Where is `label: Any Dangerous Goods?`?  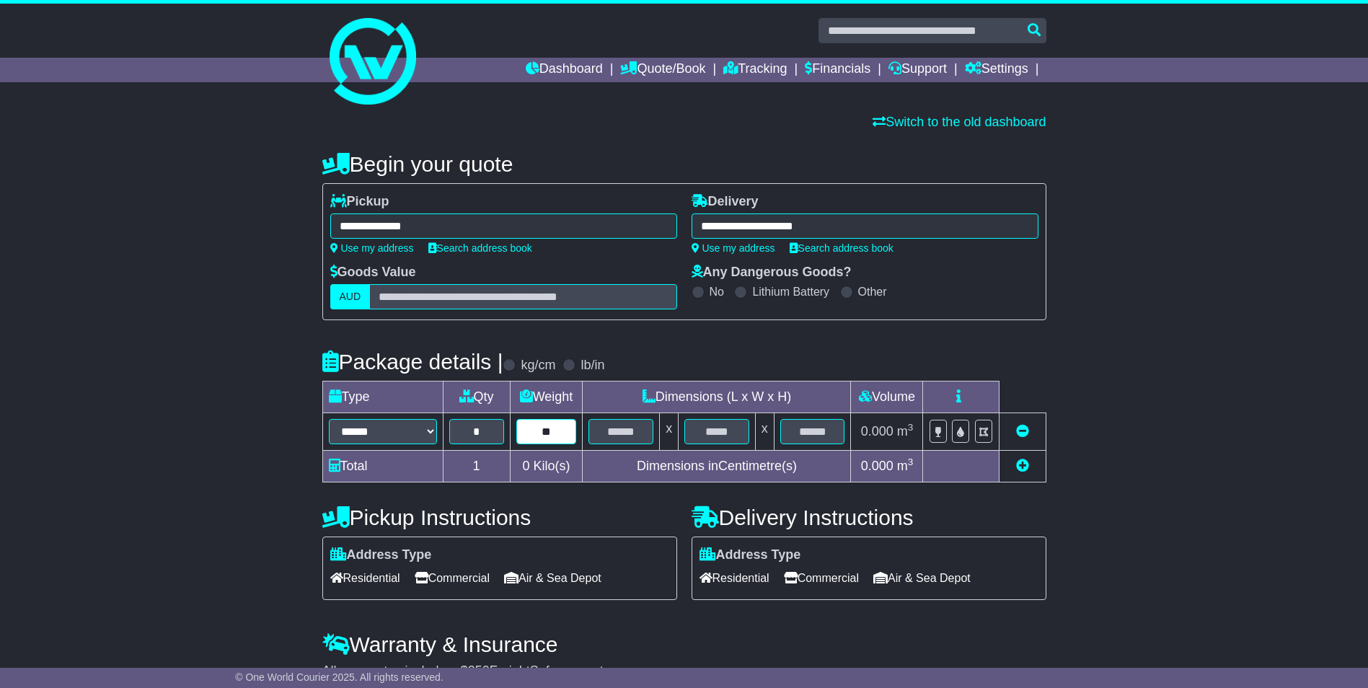
label: Any Dangerous Goods? is located at coordinates (772, 273).